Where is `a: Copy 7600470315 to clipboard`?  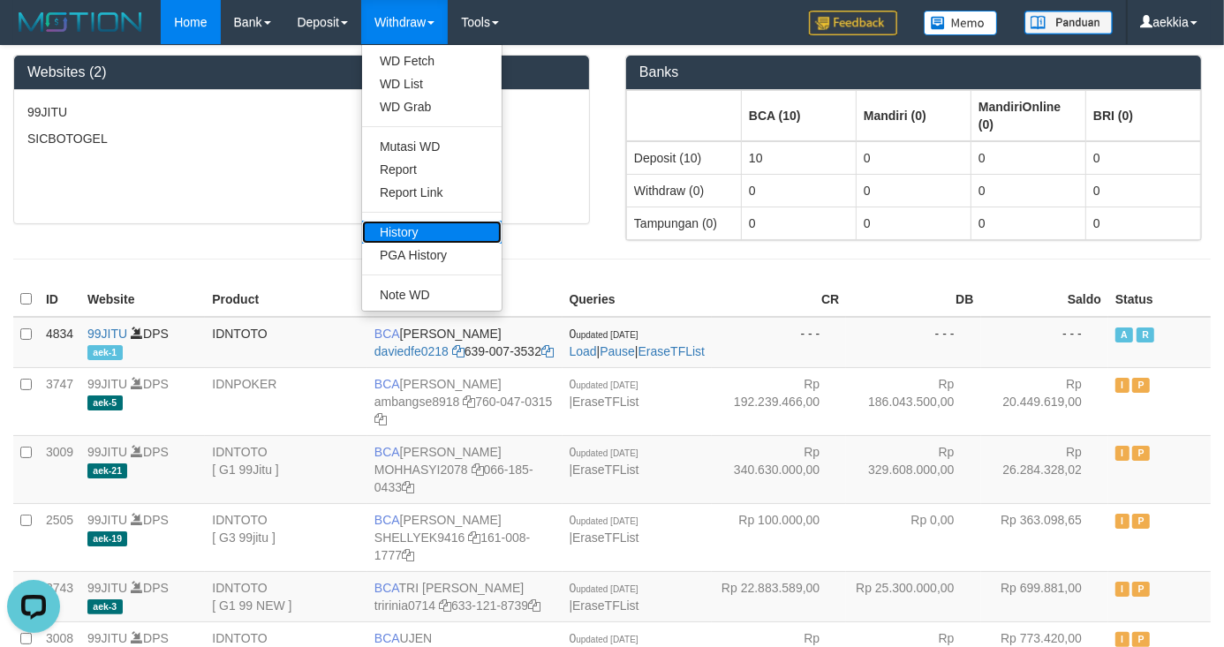 a: Copy 7600470315 to clipboard is located at coordinates (381, 419).